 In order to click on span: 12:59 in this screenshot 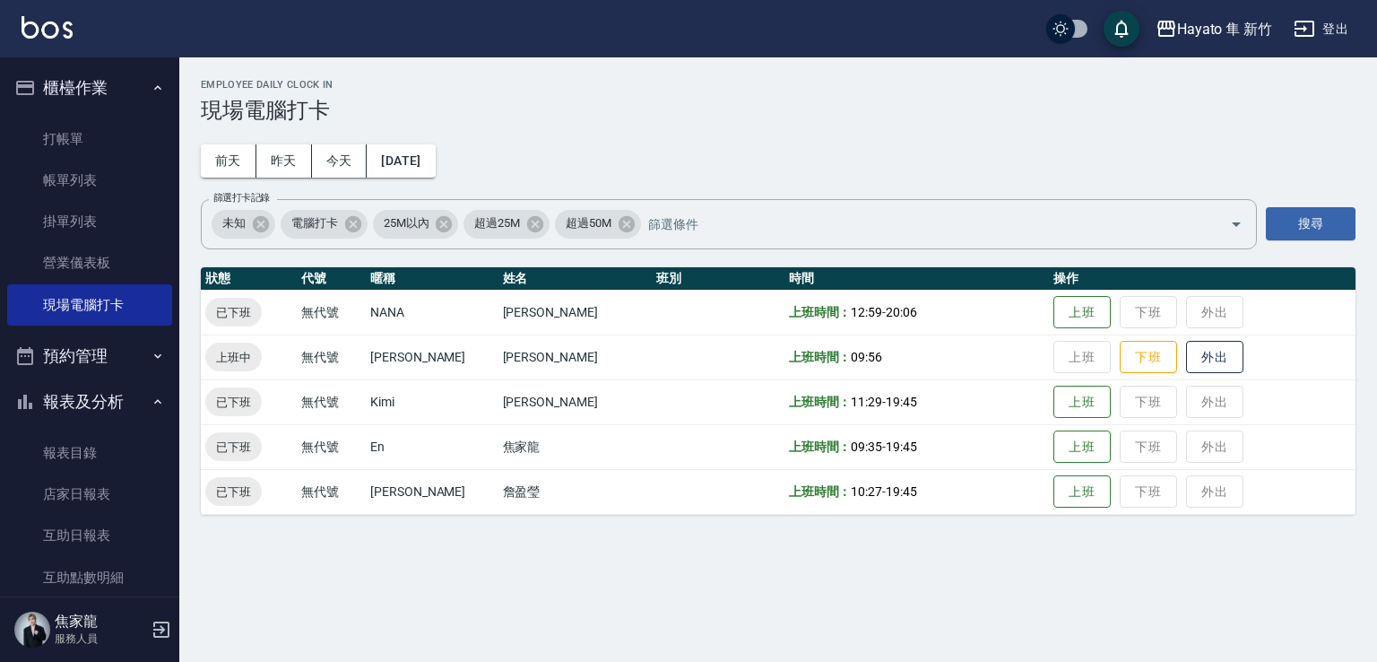, I will do `click(866, 312)`.